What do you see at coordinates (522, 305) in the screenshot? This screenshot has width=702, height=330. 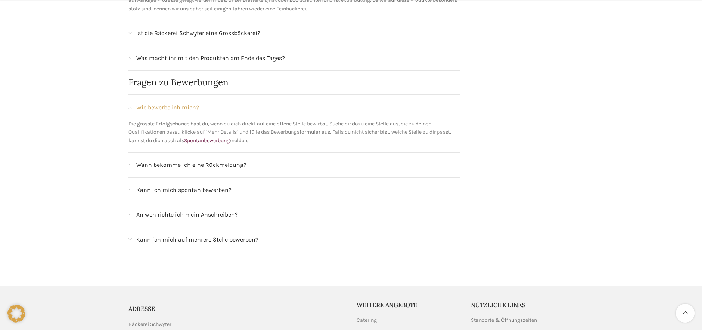 I see `h5: Nützliche Links` at bounding box center [522, 305].